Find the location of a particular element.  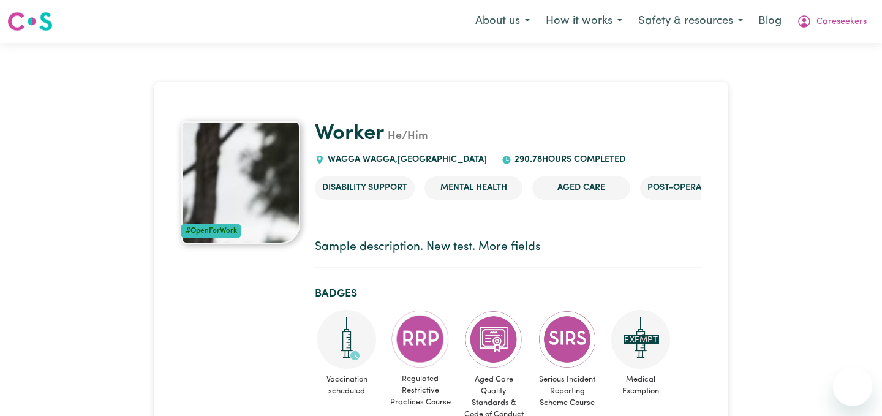

span: Regulated Restrictive Practices Course is located at coordinates (420, 391).